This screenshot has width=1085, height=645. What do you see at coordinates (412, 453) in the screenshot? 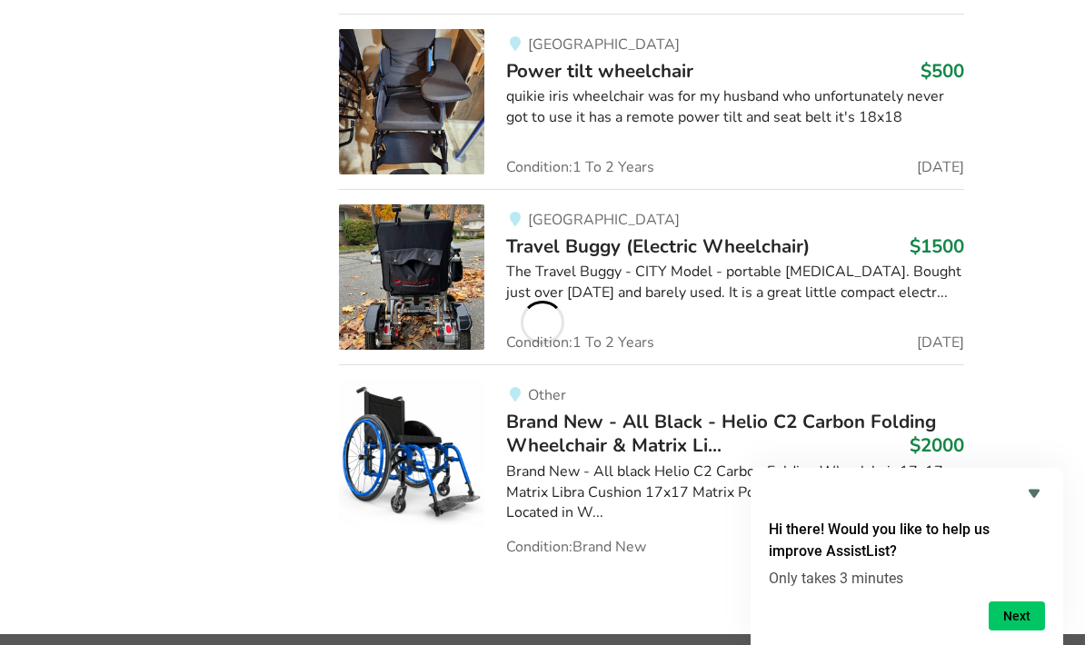
I see `img: mobility-brand new - all black - helio c2 carbon folding wheelchair & matrix libra cushion & matr...` at bounding box center [412, 453].